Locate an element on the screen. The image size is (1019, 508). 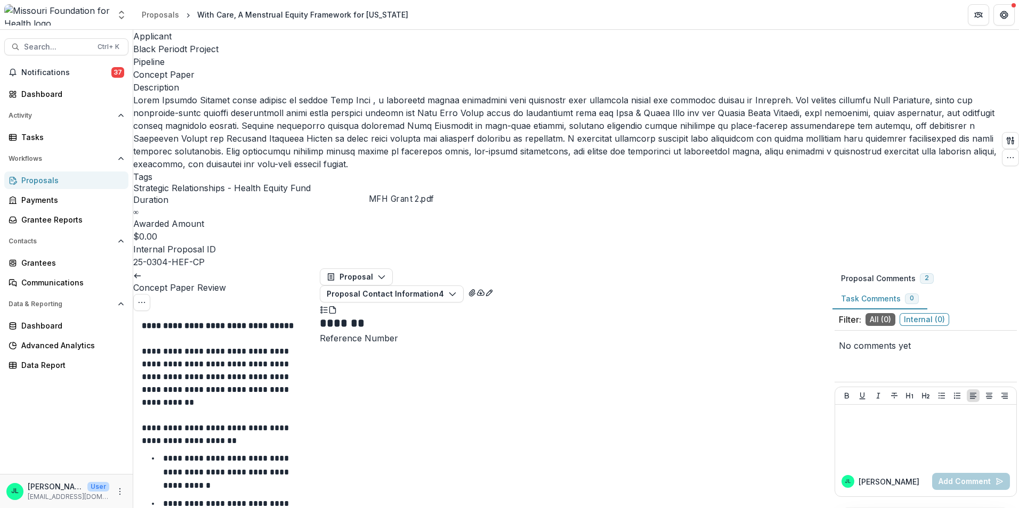
button: Open Data & Reporting is located at coordinates (66, 304).